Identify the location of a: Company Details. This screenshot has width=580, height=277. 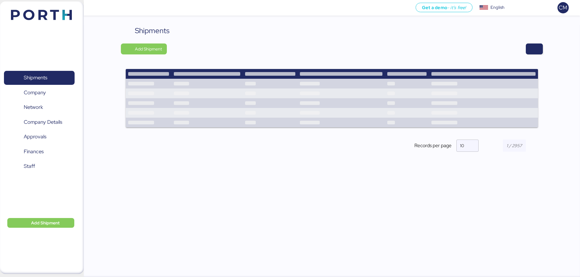
(39, 122).